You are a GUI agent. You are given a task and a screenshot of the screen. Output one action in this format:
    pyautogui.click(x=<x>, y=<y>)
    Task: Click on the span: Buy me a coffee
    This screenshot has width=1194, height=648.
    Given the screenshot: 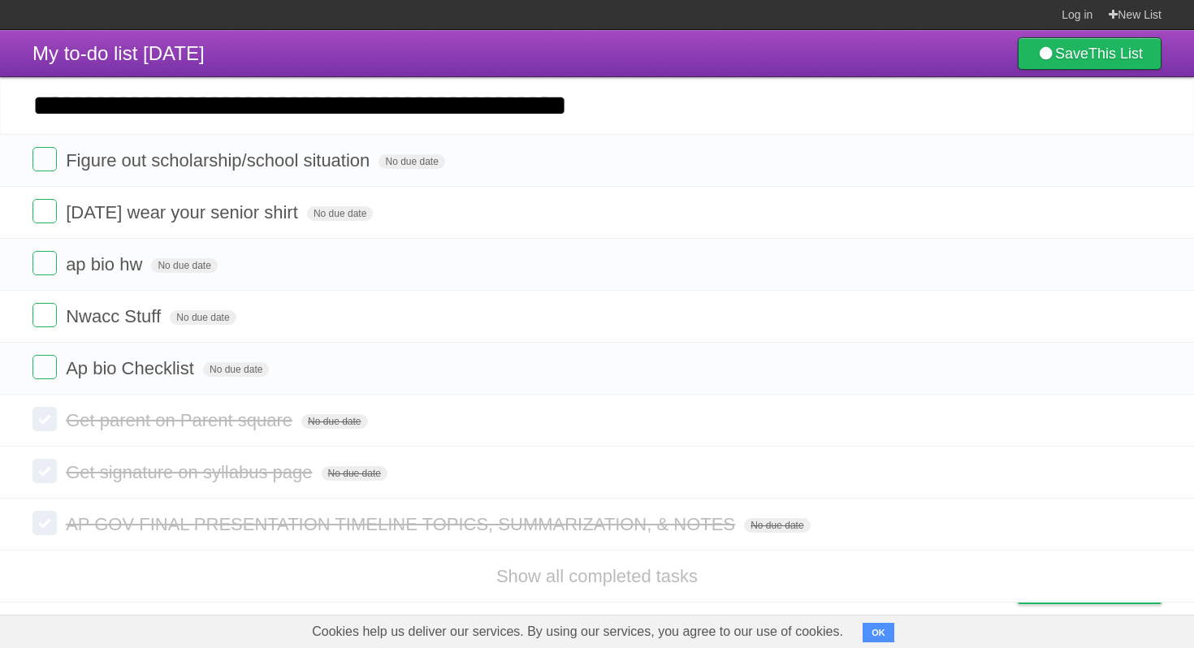 What is the action you would take?
    pyautogui.click(x=1102, y=589)
    